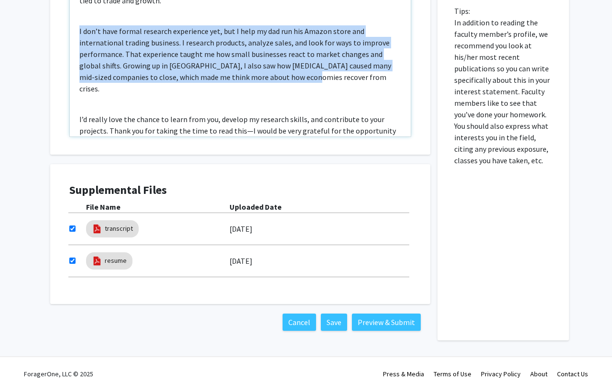  What do you see at coordinates (573, 374) in the screenshot?
I see `a: Contact Us` at bounding box center [573, 374].